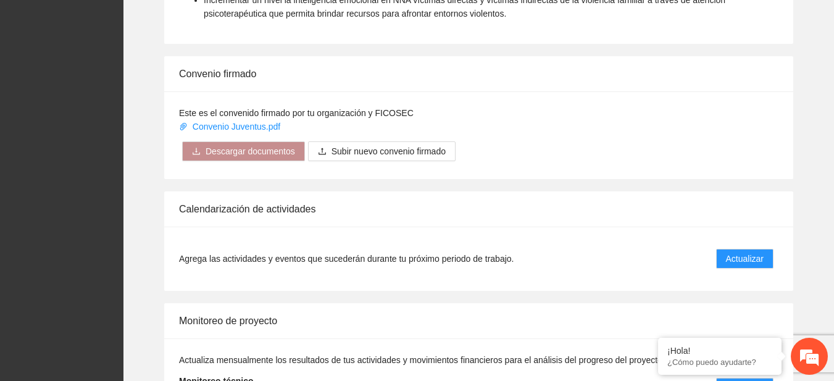 The width and height of the screenshot is (834, 381). Describe the element at coordinates (478, 209) in the screenshot. I see `div: Calendarización de actividades` at that location.